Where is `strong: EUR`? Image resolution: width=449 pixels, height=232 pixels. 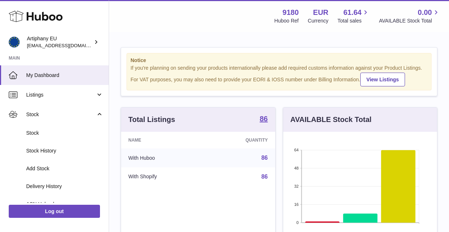
strong: EUR is located at coordinates (321, 12).